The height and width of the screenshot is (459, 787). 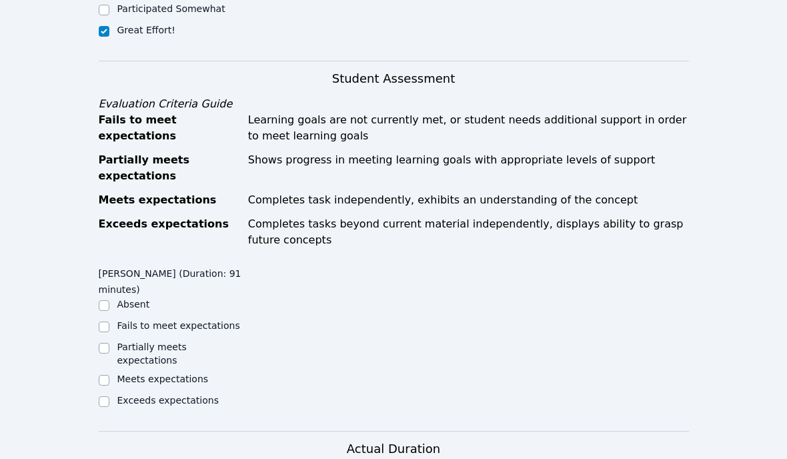 I want to click on label: Exceeds expectations, so click(x=168, y=401).